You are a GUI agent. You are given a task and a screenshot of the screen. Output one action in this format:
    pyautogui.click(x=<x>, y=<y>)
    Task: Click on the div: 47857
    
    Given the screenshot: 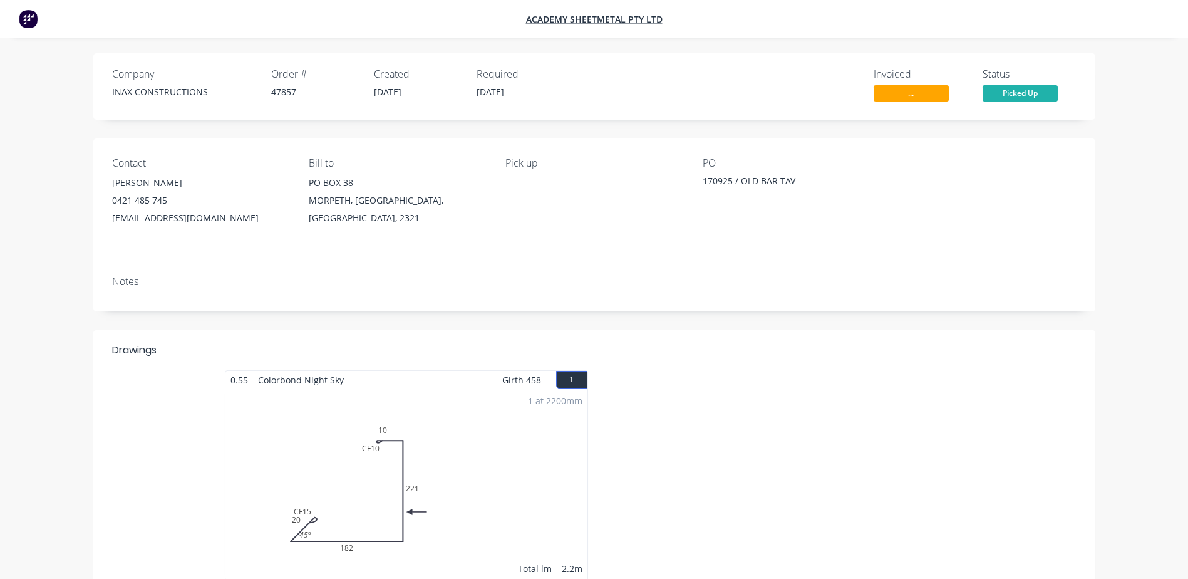 What is the action you would take?
    pyautogui.click(x=315, y=91)
    